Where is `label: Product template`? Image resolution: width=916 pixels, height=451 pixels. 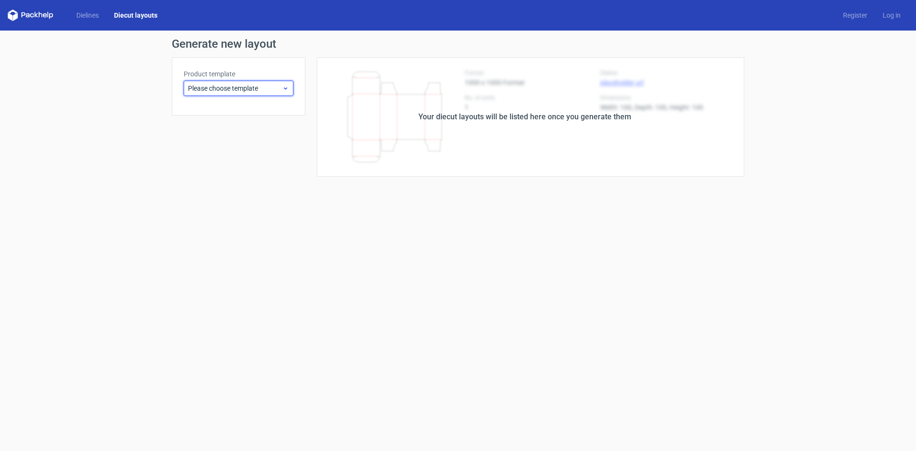
label: Product template is located at coordinates (238, 74).